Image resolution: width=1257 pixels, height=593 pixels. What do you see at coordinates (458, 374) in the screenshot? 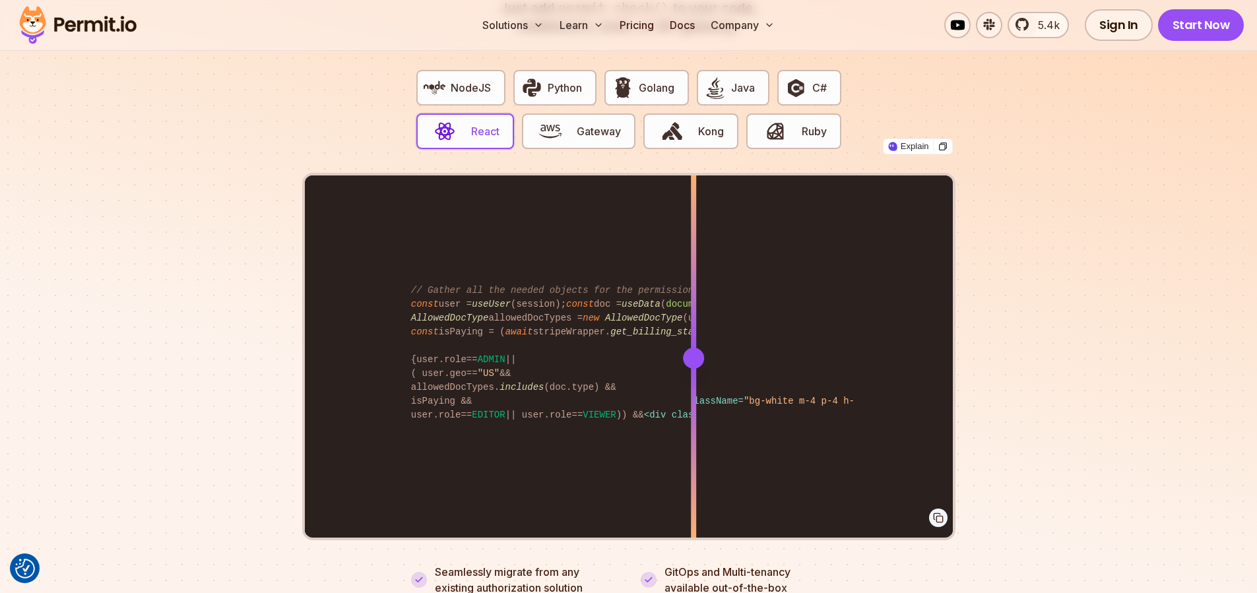
I see `span: geo` at bounding box center [458, 374].